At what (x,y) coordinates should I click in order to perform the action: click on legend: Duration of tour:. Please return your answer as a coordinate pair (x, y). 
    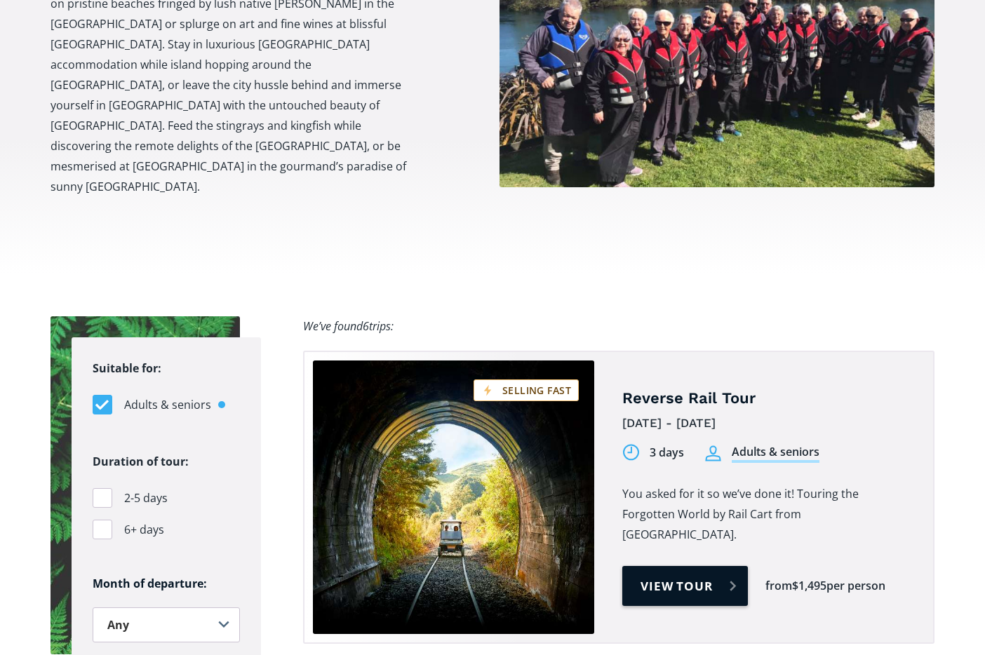
    Looking at the image, I should click on (140, 461).